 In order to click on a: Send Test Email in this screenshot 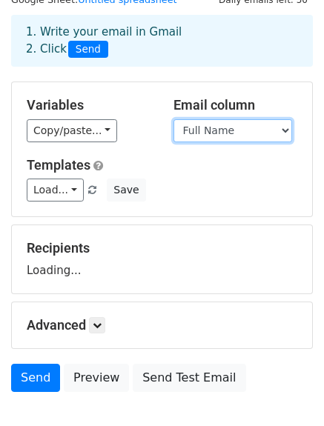, I will do `click(189, 378)`.